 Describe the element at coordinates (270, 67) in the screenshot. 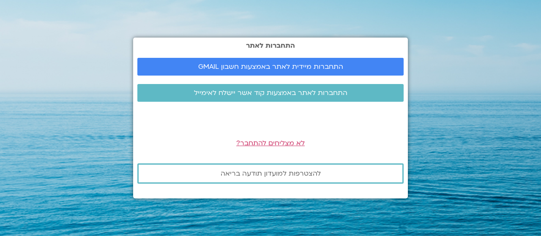

I see `a: התחברות מיידית לאתר באמצעות חשבון GMAIL` at that location.